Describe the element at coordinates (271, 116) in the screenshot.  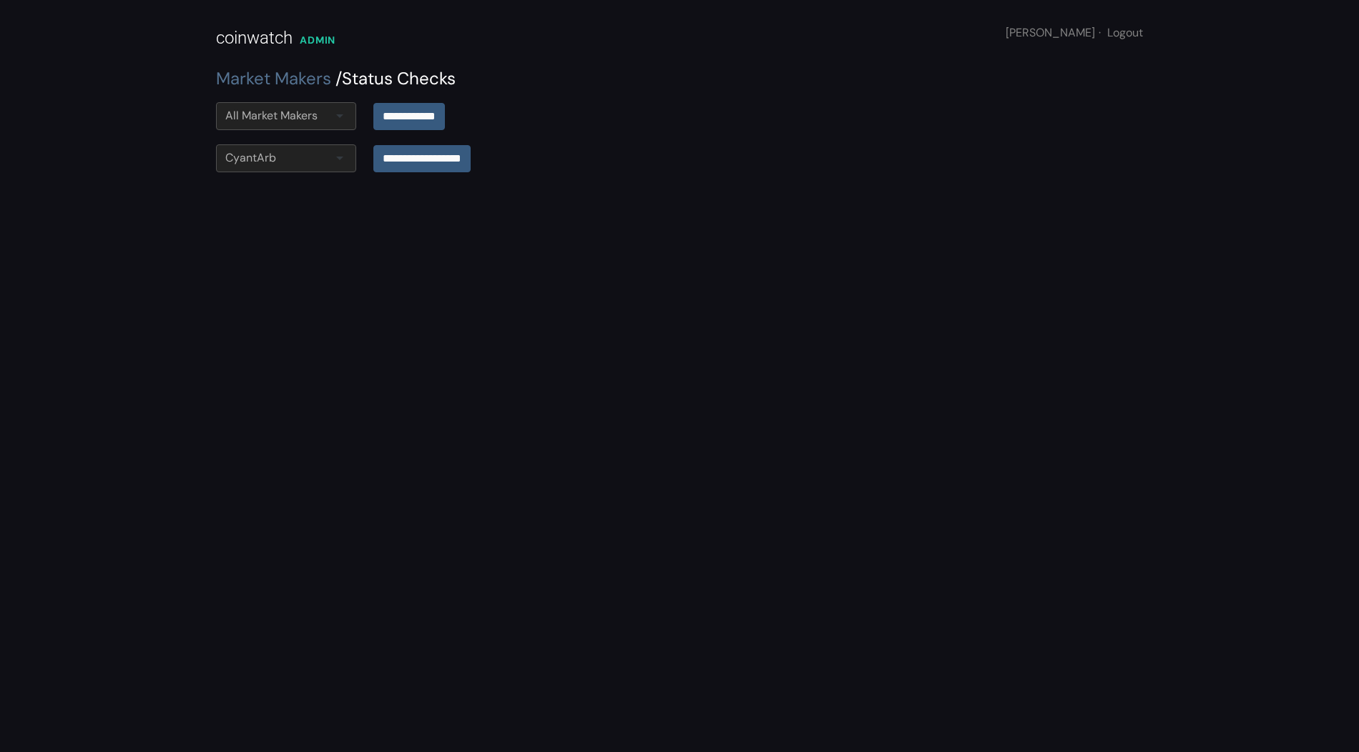
I see `div: All Market Makers` at that location.